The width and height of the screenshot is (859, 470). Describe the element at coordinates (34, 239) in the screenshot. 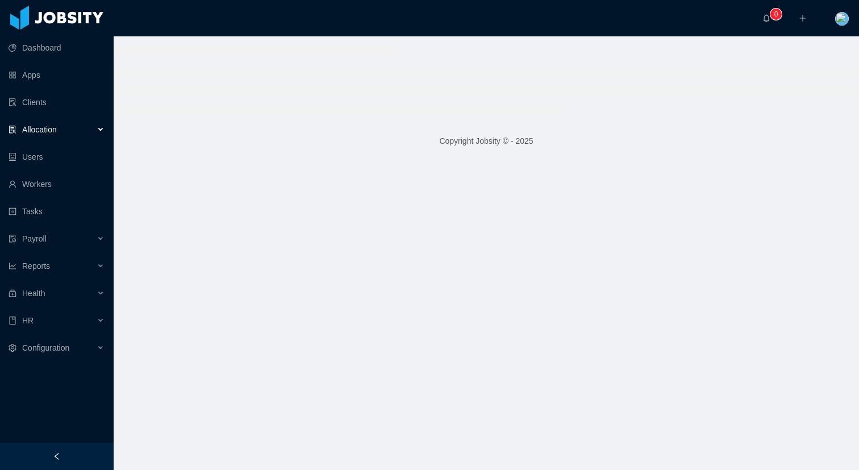

I see `span: Payroll` at that location.